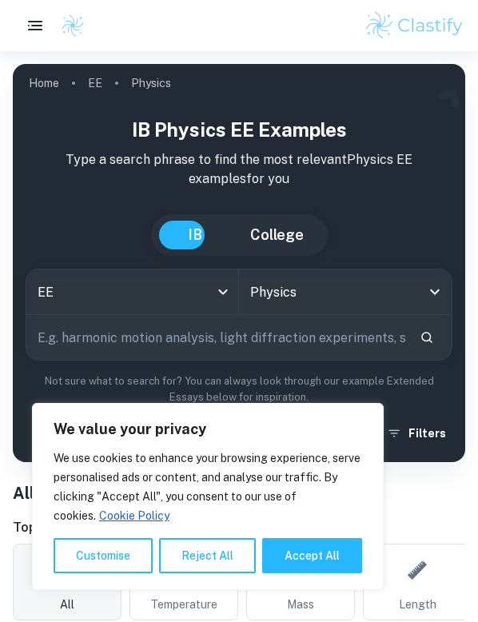 The width and height of the screenshot is (478, 622). Describe the element at coordinates (195, 235) in the screenshot. I see `button: IB` at that location.